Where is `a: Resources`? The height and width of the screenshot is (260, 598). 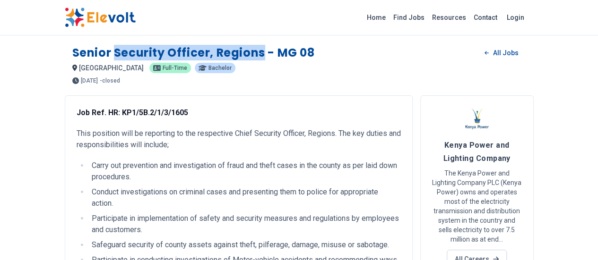
a: Resources is located at coordinates (449, 17).